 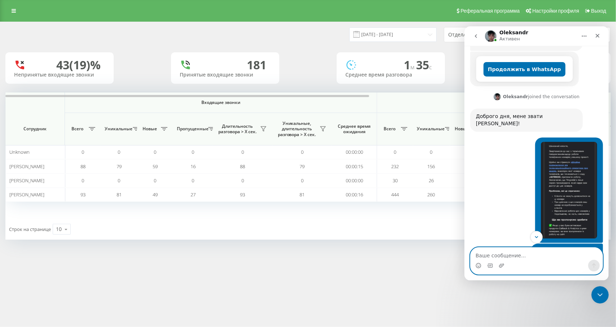 What do you see at coordinates (14, 239) in the screenshot?
I see `button: Средство выбора эмодзи` at bounding box center [14, 239].